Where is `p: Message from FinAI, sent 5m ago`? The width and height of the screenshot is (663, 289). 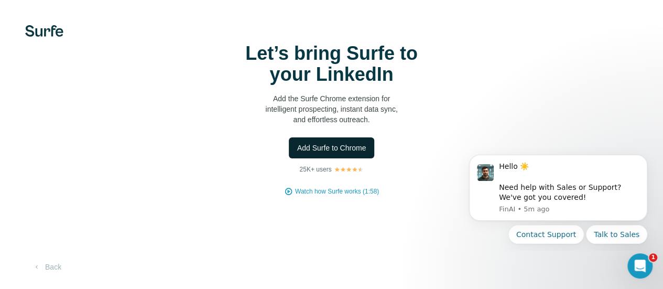 p: Message from FinAI, sent 5m ago is located at coordinates (116, 63).